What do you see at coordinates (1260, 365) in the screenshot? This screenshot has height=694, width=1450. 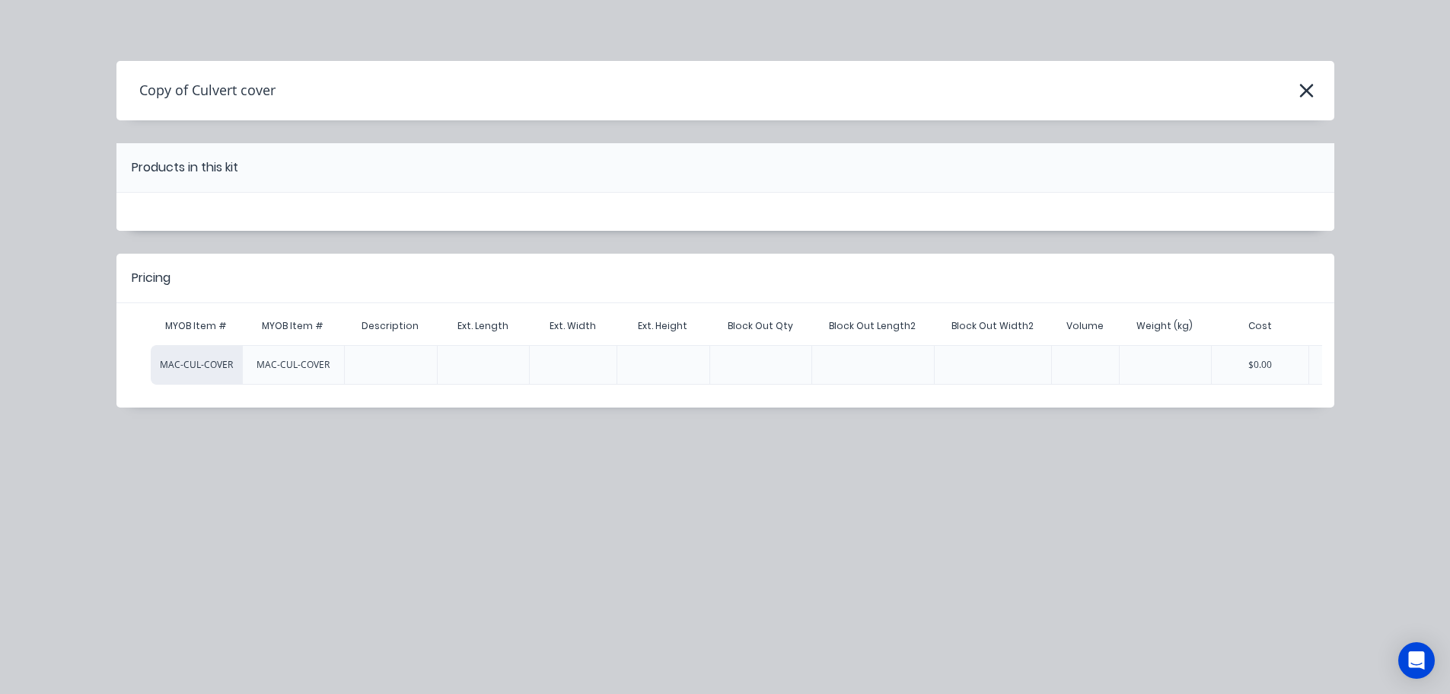 I see `div: $0.00` at bounding box center [1260, 365].